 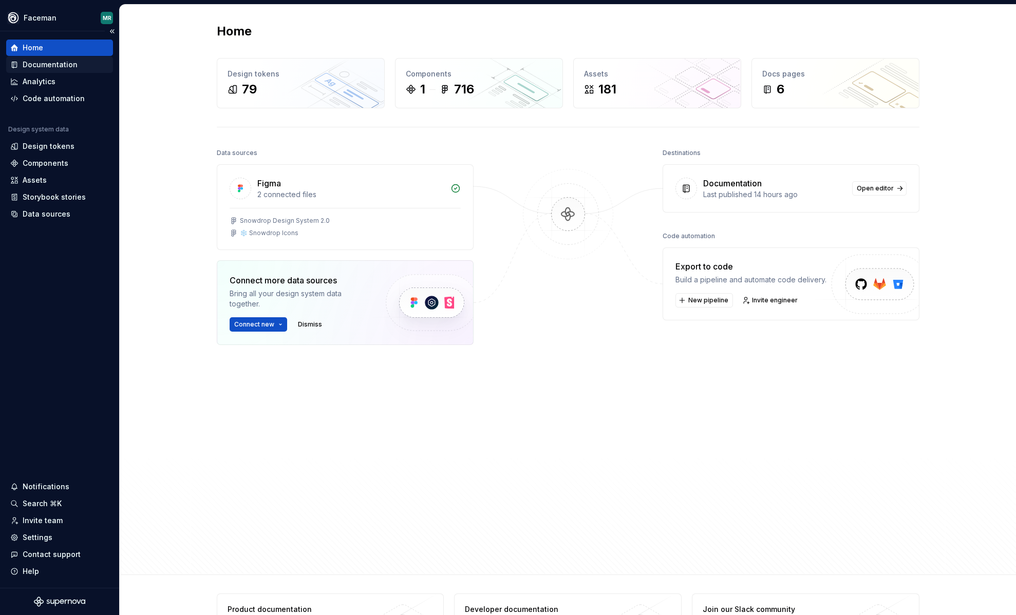 What do you see at coordinates (51, 554) in the screenshot?
I see `div: Contact support` at bounding box center [51, 554].